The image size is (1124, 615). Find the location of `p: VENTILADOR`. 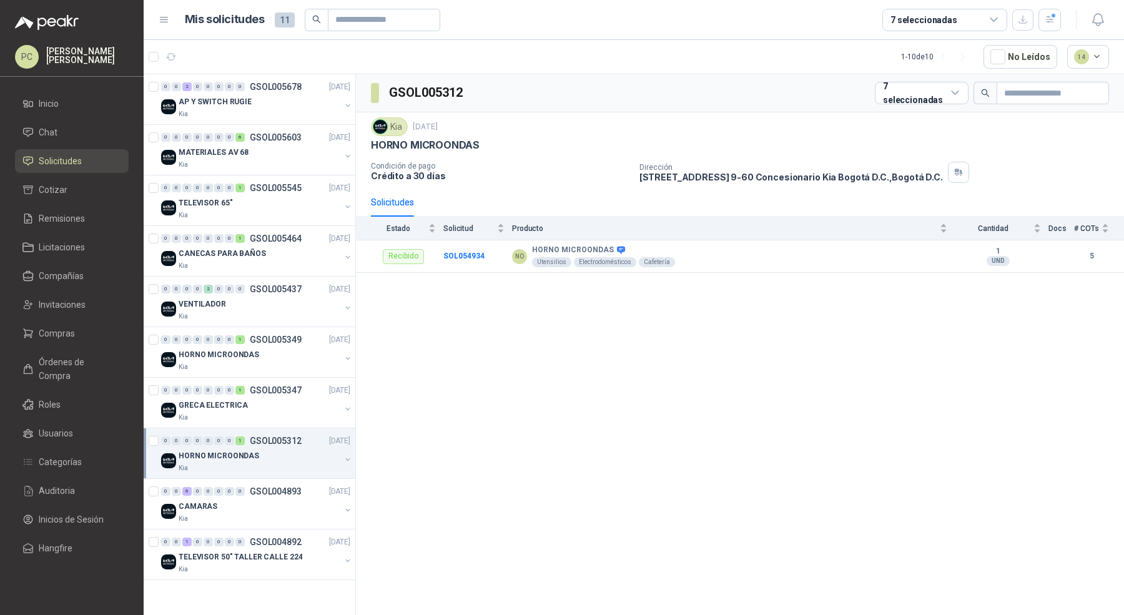

p: VENTILADOR is located at coordinates (202, 304).